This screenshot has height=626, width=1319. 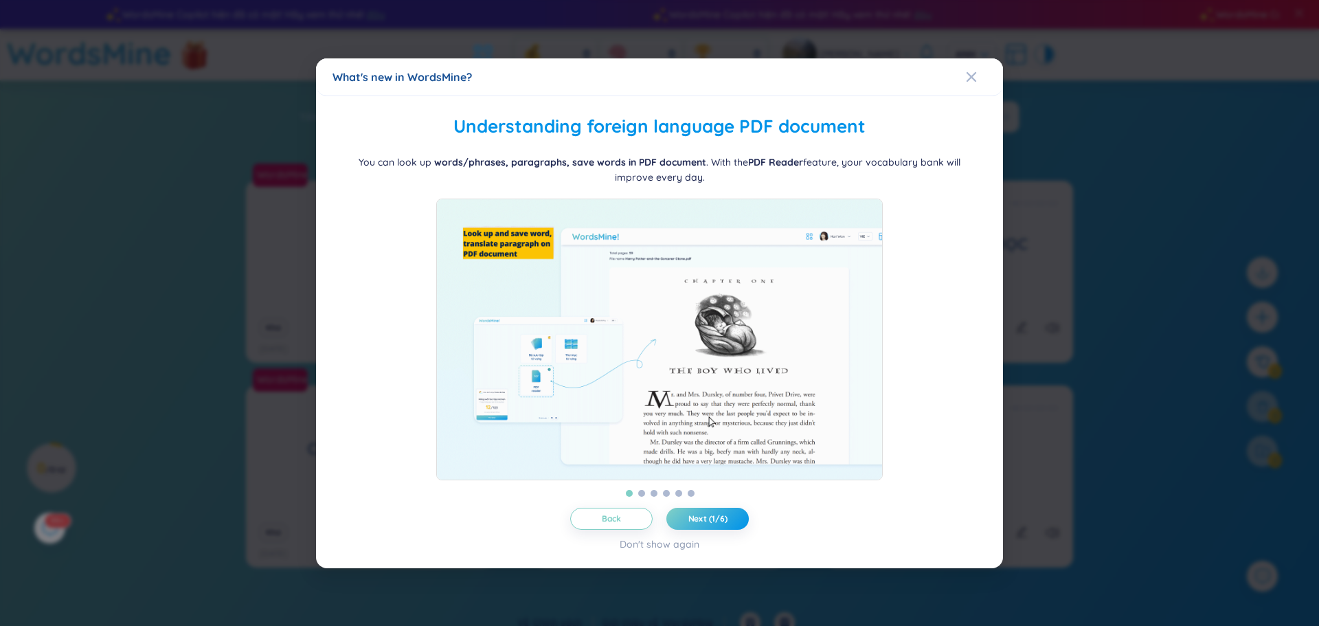 What do you see at coordinates (660, 169) in the screenshot?
I see `span: You can look up . With the feature, your vocabulary bank will improve every day.` at bounding box center [660, 169].